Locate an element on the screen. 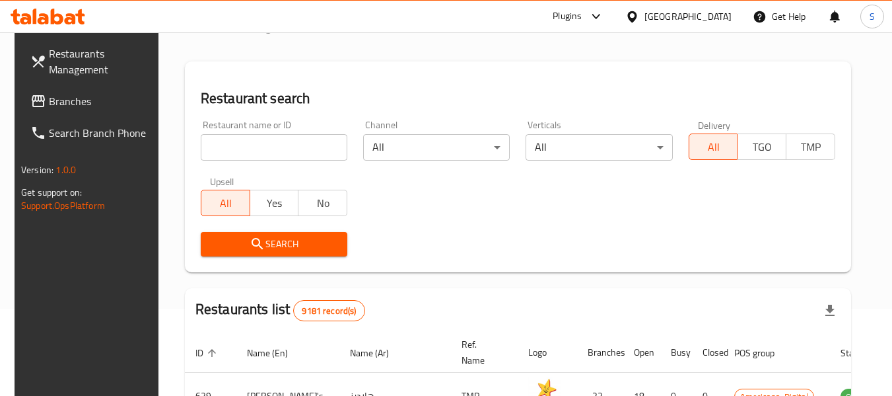 This screenshot has width=892, height=396. a: Support.OpsPlatform is located at coordinates (63, 205).